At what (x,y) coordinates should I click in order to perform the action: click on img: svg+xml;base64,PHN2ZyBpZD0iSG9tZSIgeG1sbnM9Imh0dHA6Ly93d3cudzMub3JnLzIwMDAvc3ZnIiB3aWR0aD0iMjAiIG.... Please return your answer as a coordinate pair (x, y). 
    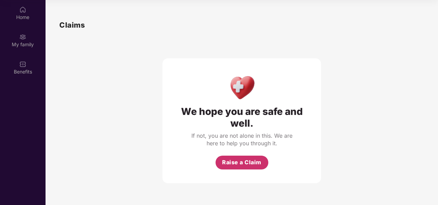
    Looking at the image, I should click on (23, 10).